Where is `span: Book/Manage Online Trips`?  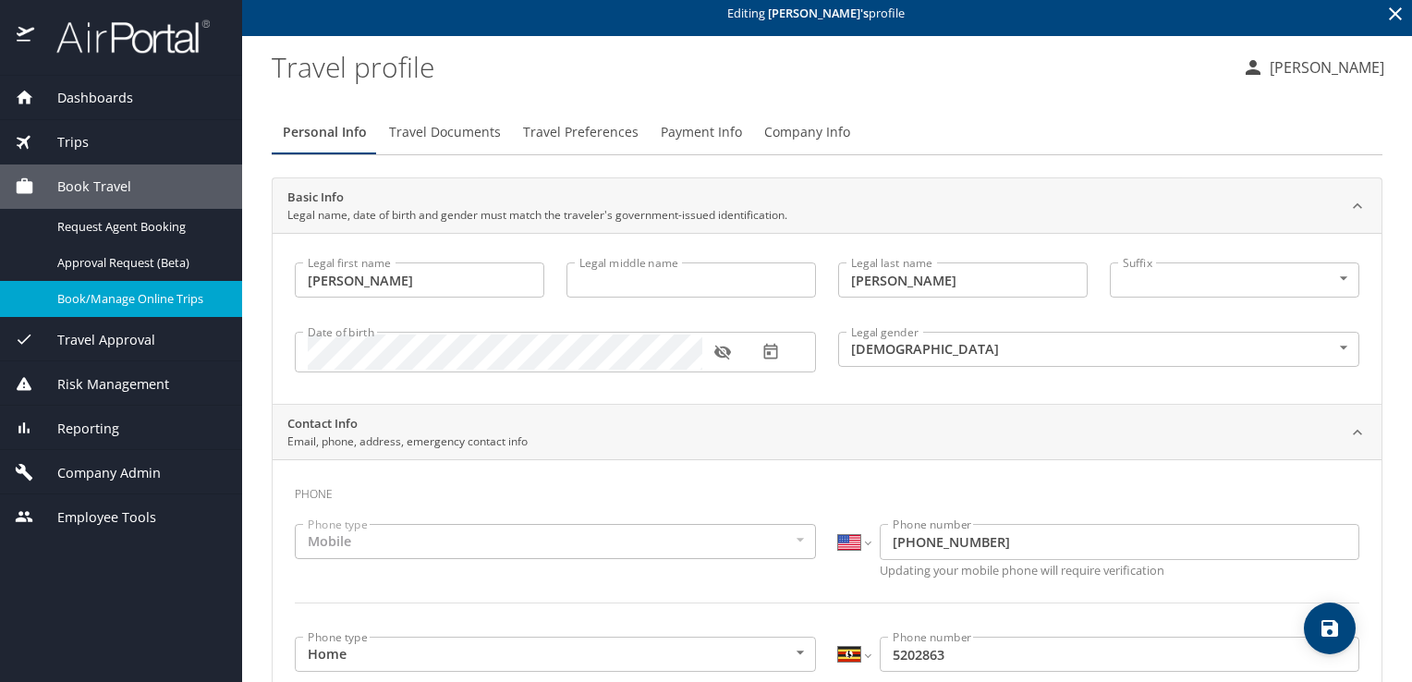 span: Book/Manage Online Trips is located at coordinates (139, 298).